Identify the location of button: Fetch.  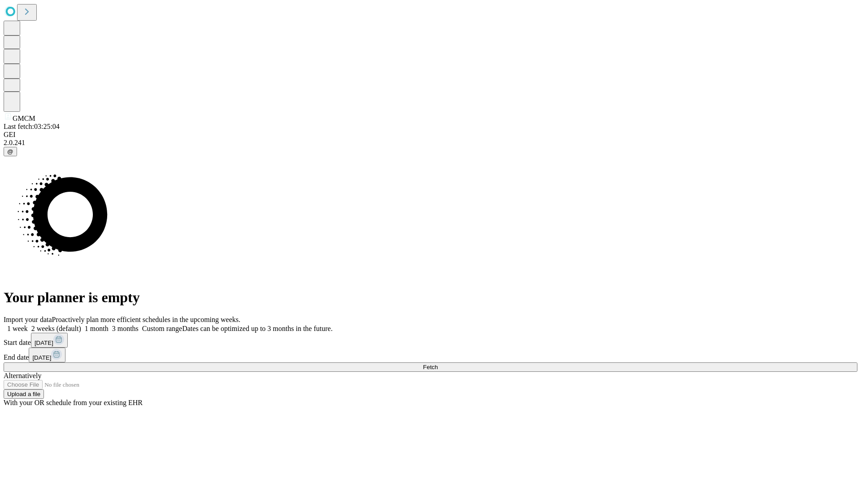
(431, 367).